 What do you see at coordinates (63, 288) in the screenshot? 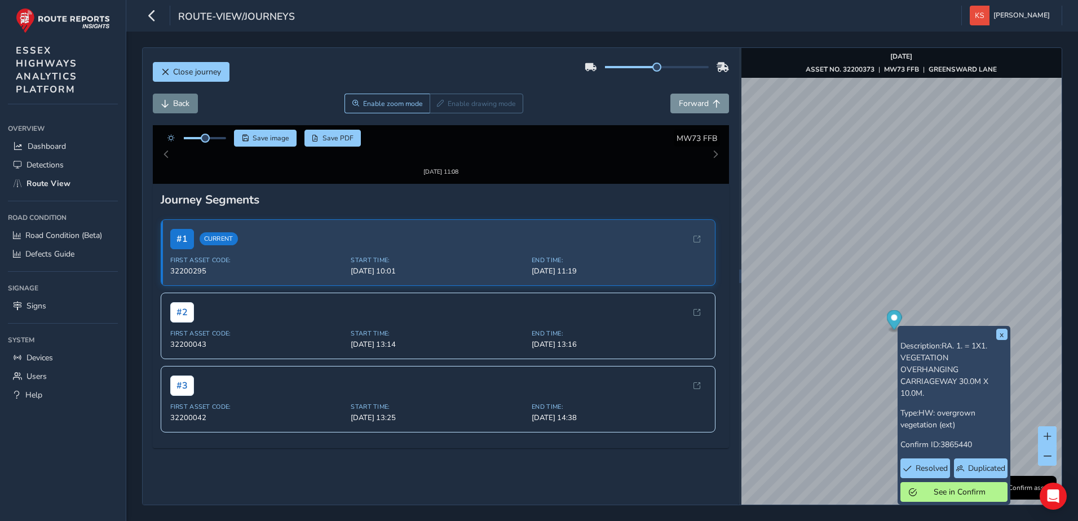
I see `div: Signage` at bounding box center [63, 288].